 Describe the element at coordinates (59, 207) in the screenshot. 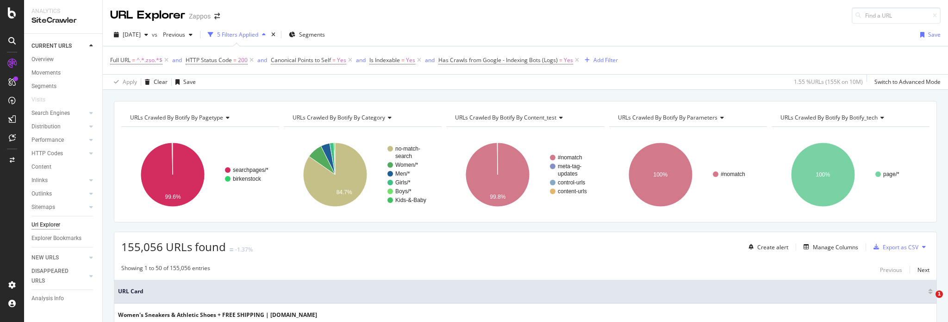

I see `a: Sitemaps` at that location.